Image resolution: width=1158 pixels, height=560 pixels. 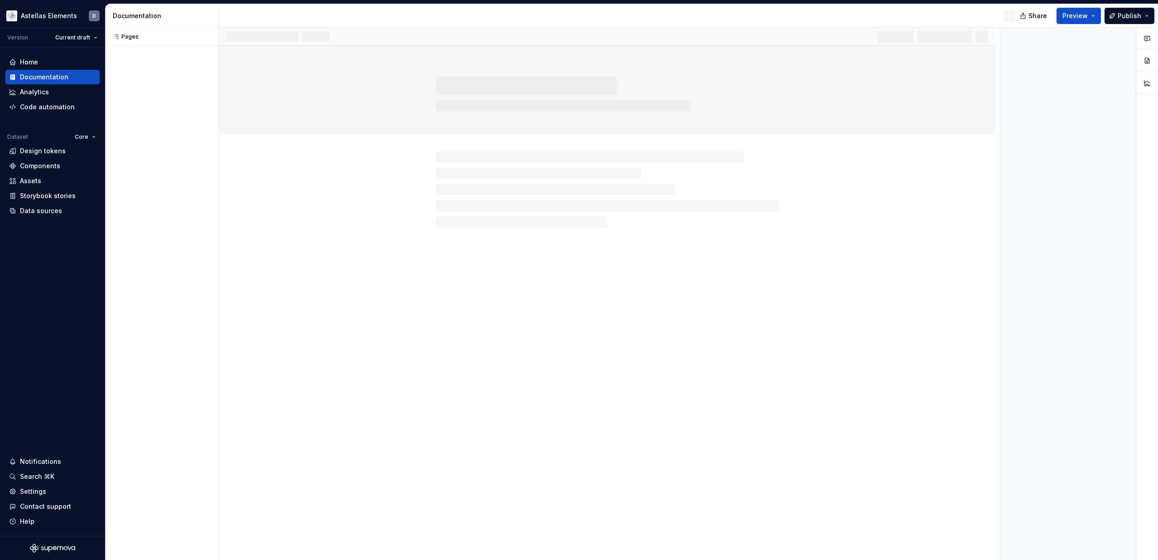 What do you see at coordinates (33, 491) in the screenshot?
I see `div: Settings` at bounding box center [33, 491].